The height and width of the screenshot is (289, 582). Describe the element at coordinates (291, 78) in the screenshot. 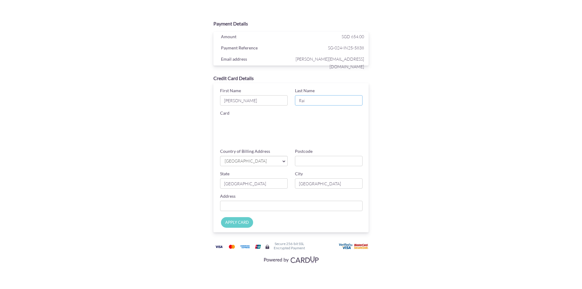

I see `div: Credit Card Details` at that location.